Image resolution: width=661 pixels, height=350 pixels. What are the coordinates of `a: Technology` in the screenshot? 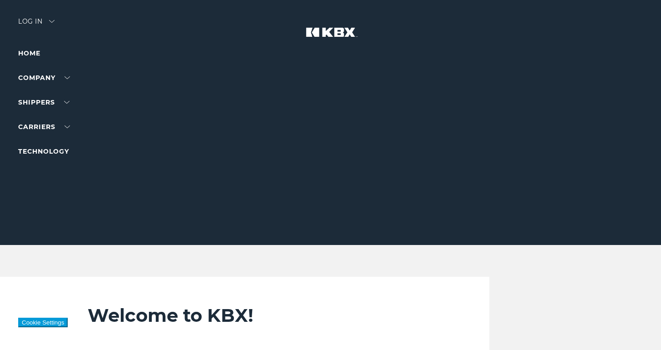 It's located at (44, 151).